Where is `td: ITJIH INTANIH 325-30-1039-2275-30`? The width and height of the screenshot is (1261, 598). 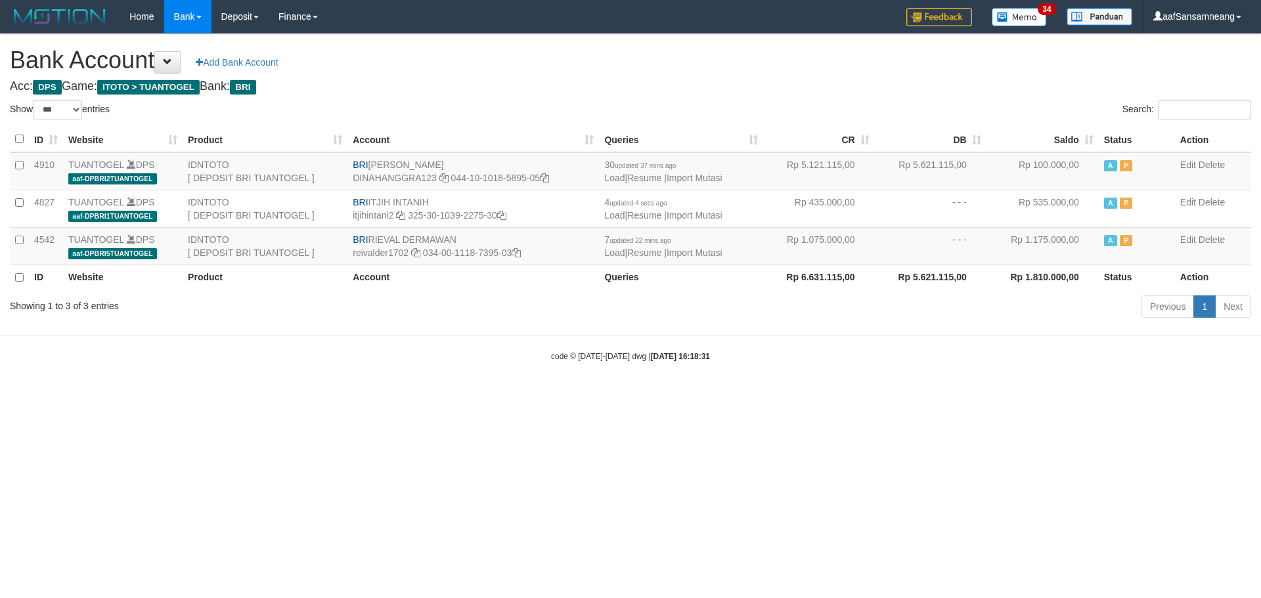 td: ITJIH INTANIH 325-30-1039-2275-30 is located at coordinates (473, 208).